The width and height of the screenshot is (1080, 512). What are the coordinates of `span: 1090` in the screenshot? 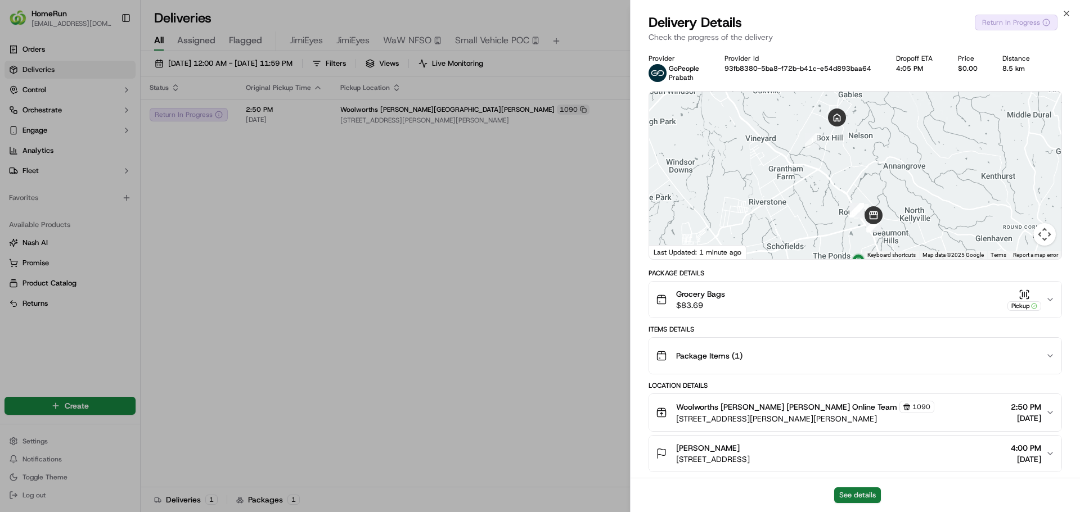 It's located at (921, 407).